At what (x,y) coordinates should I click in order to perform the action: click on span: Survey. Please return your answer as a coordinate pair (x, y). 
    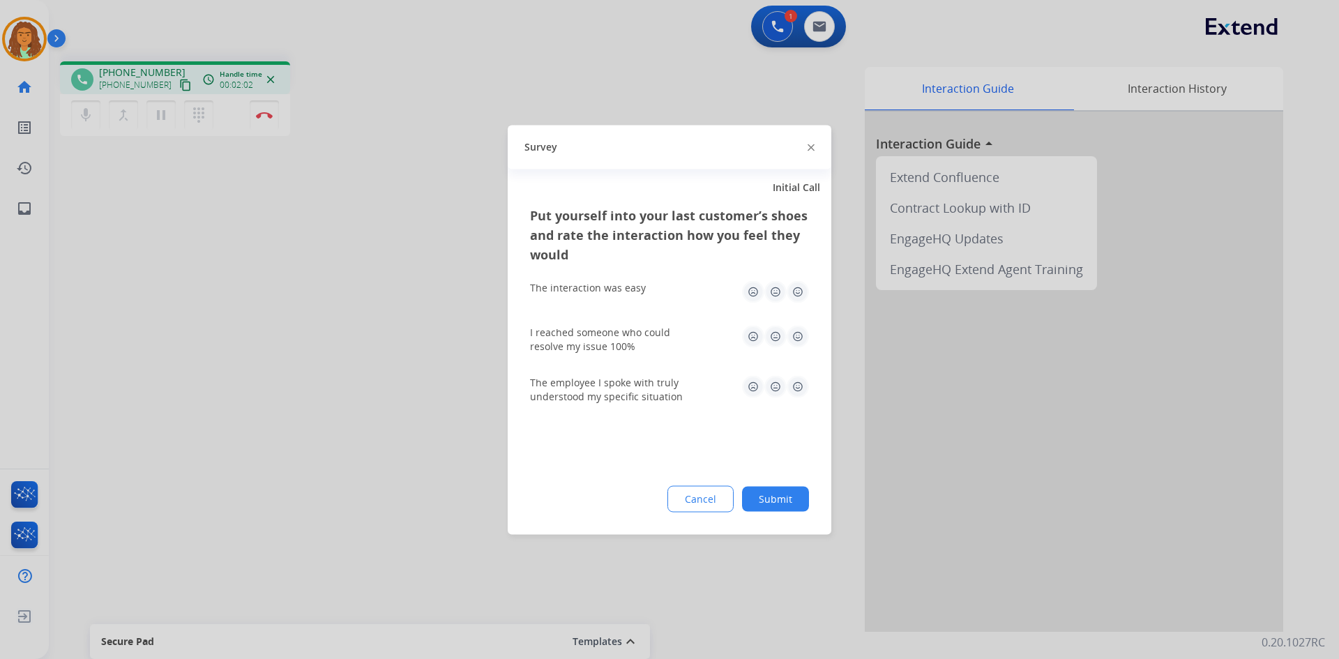
    Looking at the image, I should click on (541, 147).